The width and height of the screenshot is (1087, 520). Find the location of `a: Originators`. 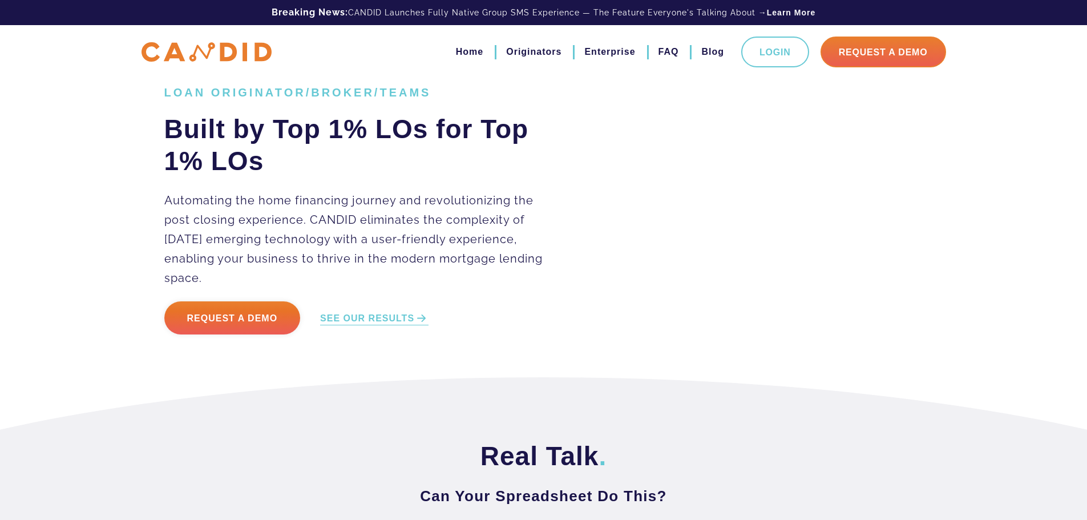

a: Originators is located at coordinates (533, 52).